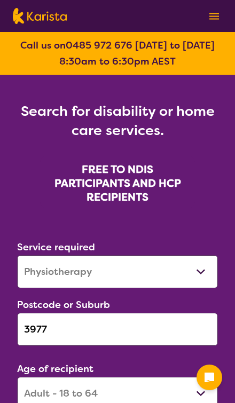 The height and width of the screenshot is (403, 235). What do you see at coordinates (64, 305) in the screenshot?
I see `label: Postcode or Suburb` at bounding box center [64, 305].